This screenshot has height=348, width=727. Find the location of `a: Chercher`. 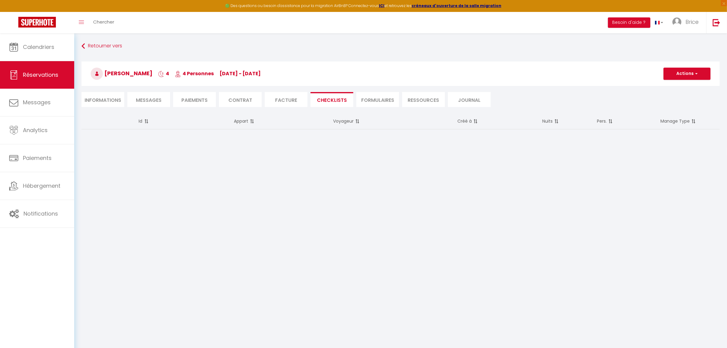

a: Chercher is located at coordinates (104, 23).